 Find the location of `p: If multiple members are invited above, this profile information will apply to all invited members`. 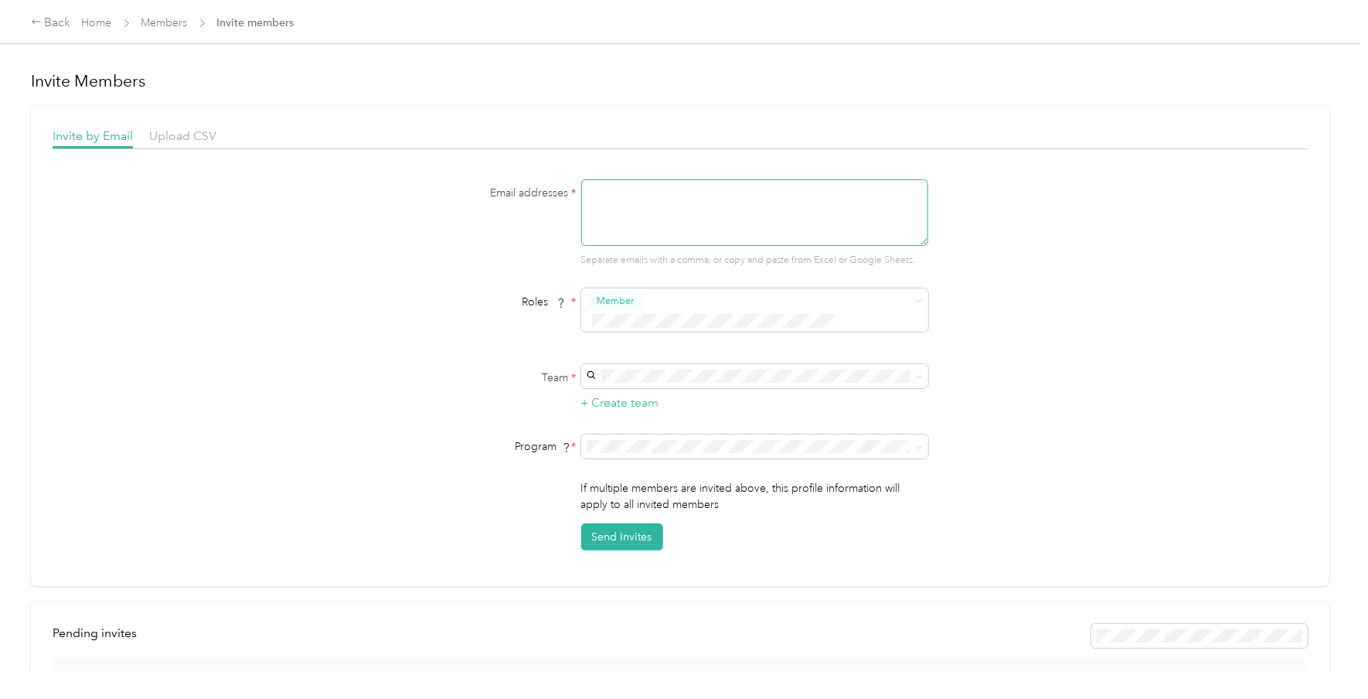

p: If multiple members are invited above, this profile information will apply to all invited members is located at coordinates (755, 496).